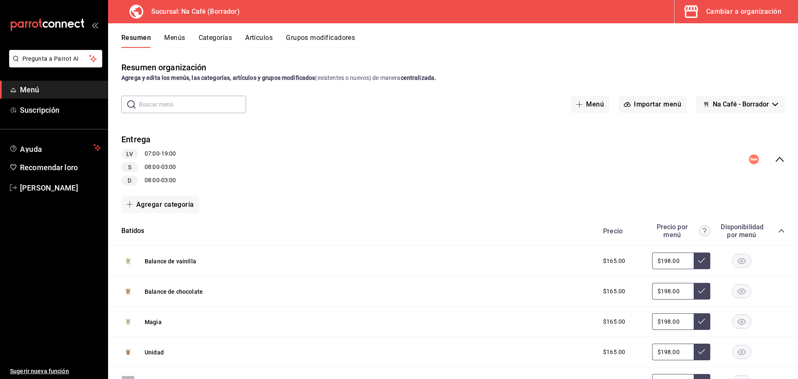 The width and height of the screenshot is (798, 379). I want to click on button: Agregar categoría, so click(160, 204).